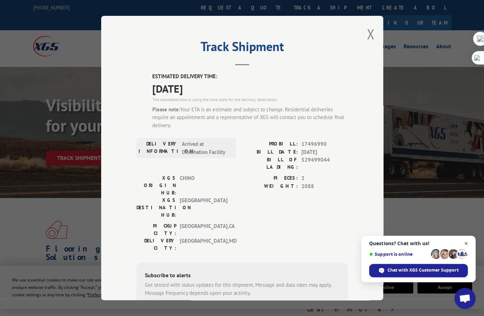  I want to click on div: Open chat, so click(465, 299).